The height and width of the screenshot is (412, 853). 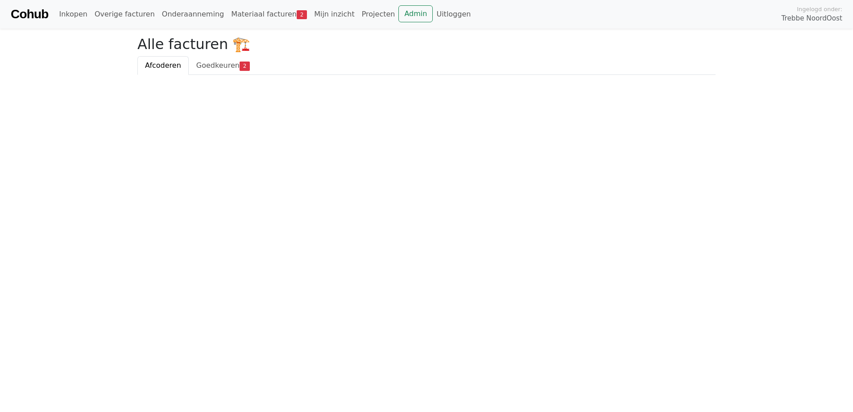 I want to click on span: Goedkeuren, so click(x=218, y=65).